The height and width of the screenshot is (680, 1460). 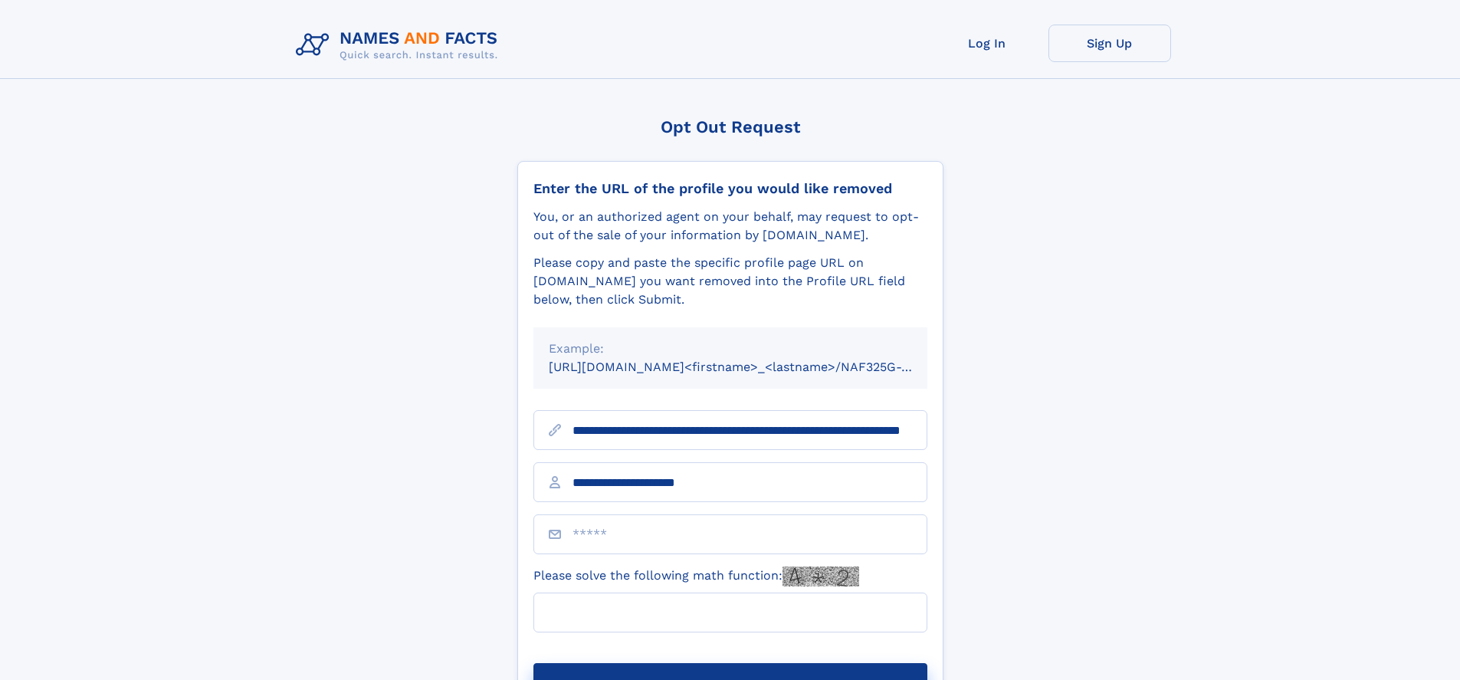 What do you see at coordinates (987, 43) in the screenshot?
I see `a: Log In` at bounding box center [987, 43].